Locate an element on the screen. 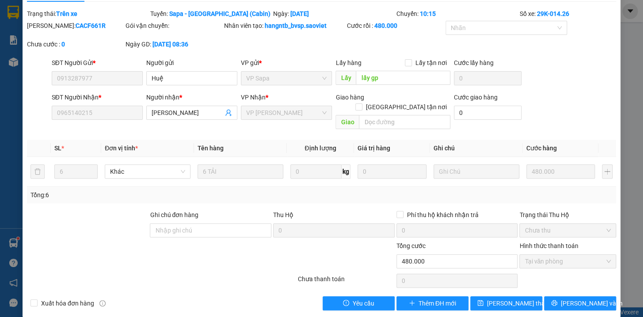  button: delete is located at coordinates (38, 171).